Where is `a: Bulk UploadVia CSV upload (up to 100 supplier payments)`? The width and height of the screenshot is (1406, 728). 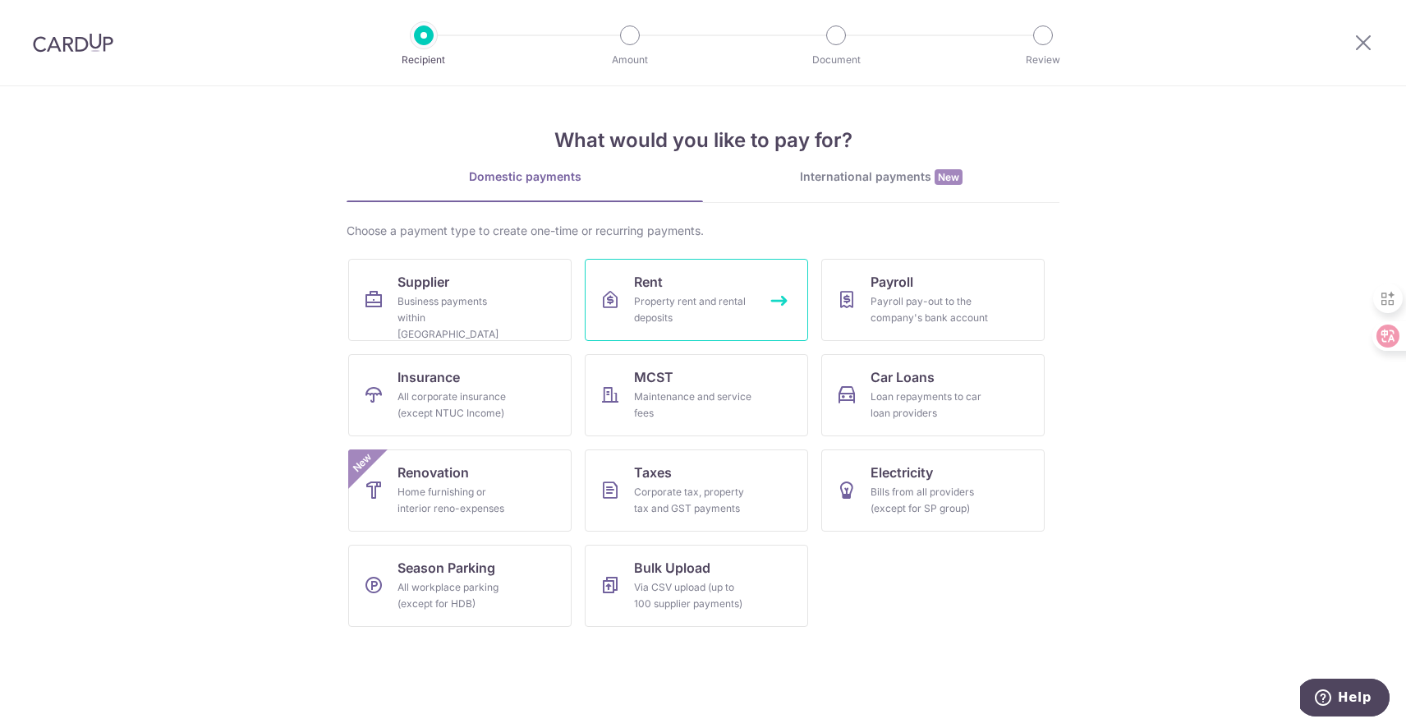
a: Bulk UploadVia CSV upload (up to 100 supplier payments) is located at coordinates (696, 586).